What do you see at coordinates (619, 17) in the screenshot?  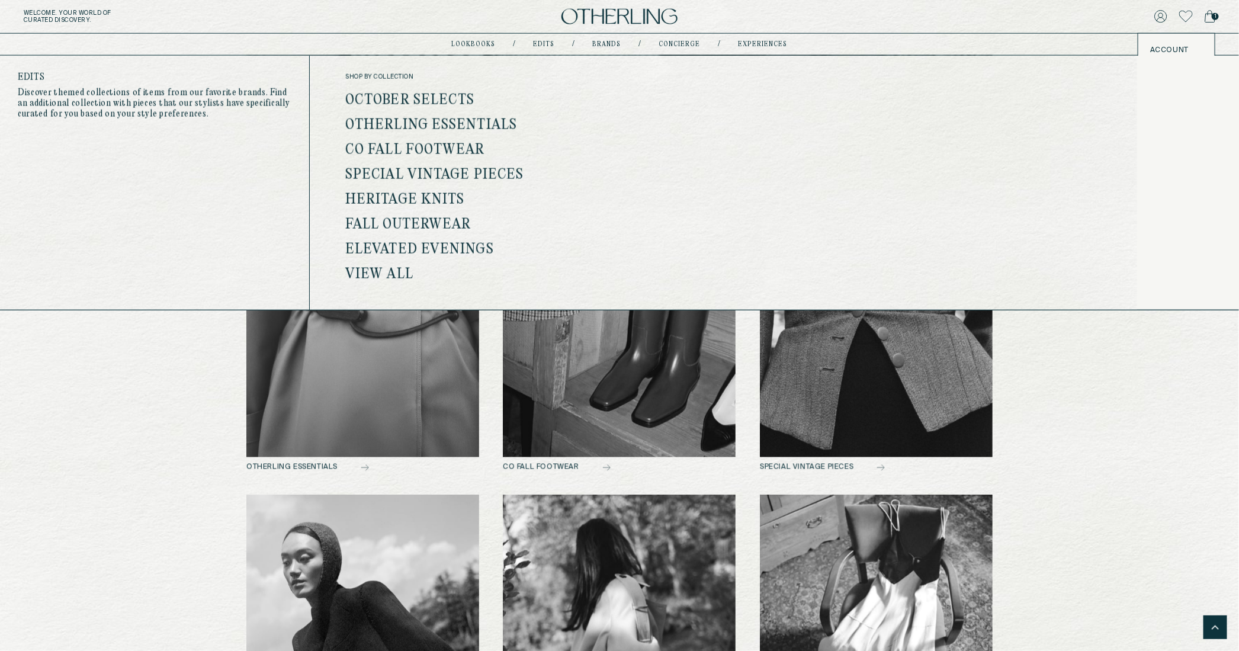 I see `img: logo` at bounding box center [619, 17].